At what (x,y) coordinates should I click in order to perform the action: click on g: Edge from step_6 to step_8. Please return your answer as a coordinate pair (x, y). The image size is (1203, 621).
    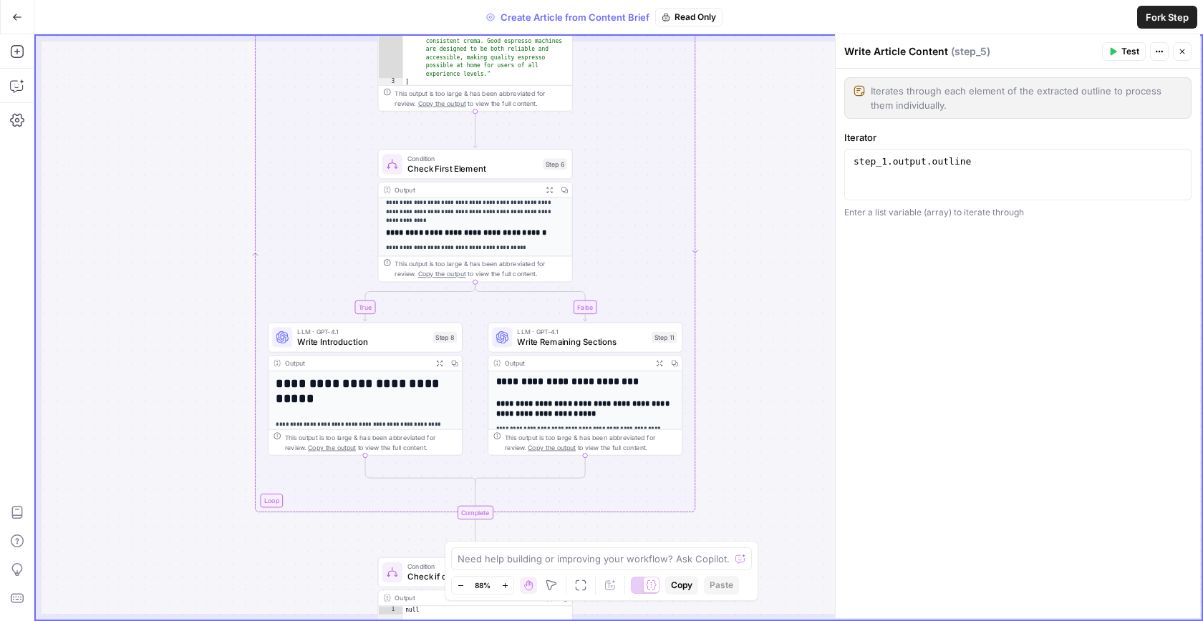
    Looking at the image, I should click on (419, 301).